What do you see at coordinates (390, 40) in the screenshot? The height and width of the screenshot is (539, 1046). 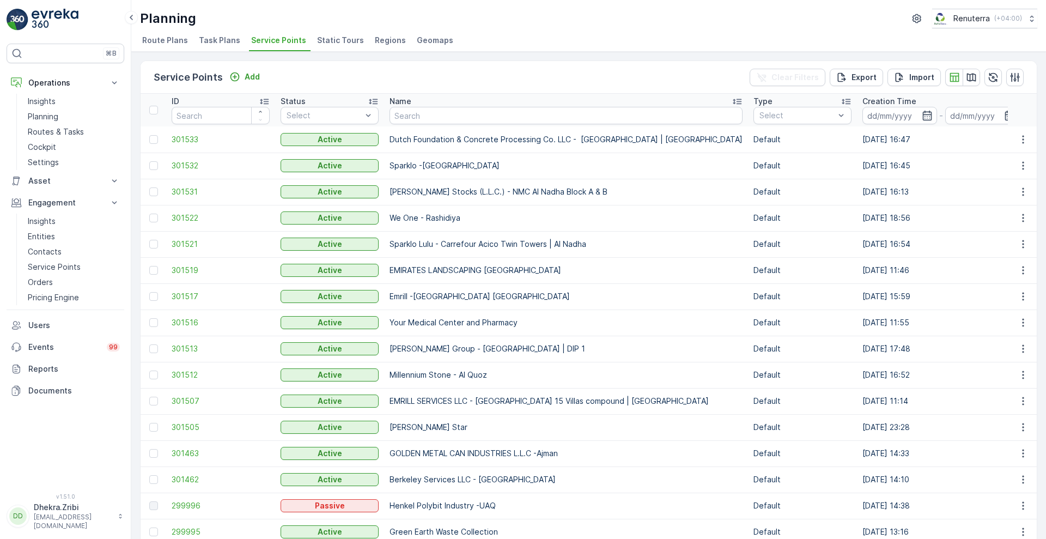 I see `span: Regions` at bounding box center [390, 40].